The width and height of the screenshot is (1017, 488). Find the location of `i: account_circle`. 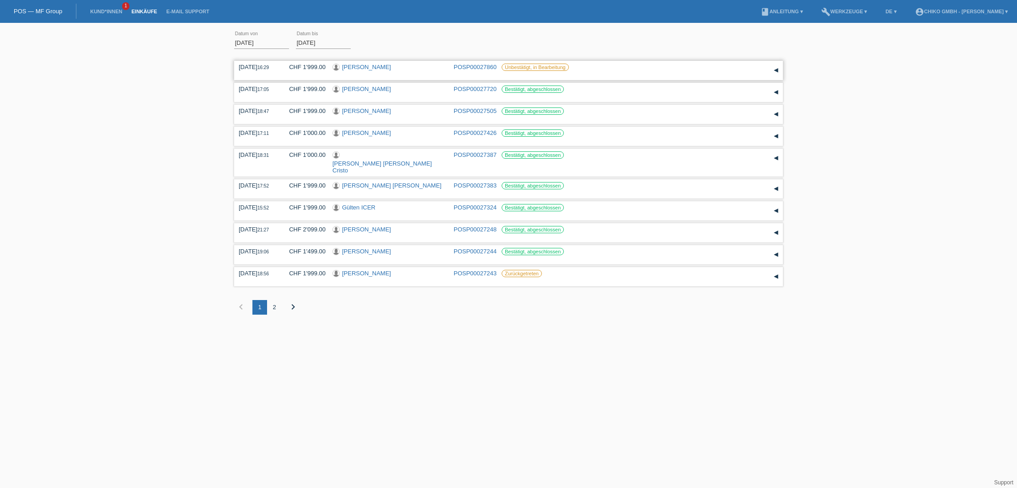

i: account_circle is located at coordinates (919, 12).